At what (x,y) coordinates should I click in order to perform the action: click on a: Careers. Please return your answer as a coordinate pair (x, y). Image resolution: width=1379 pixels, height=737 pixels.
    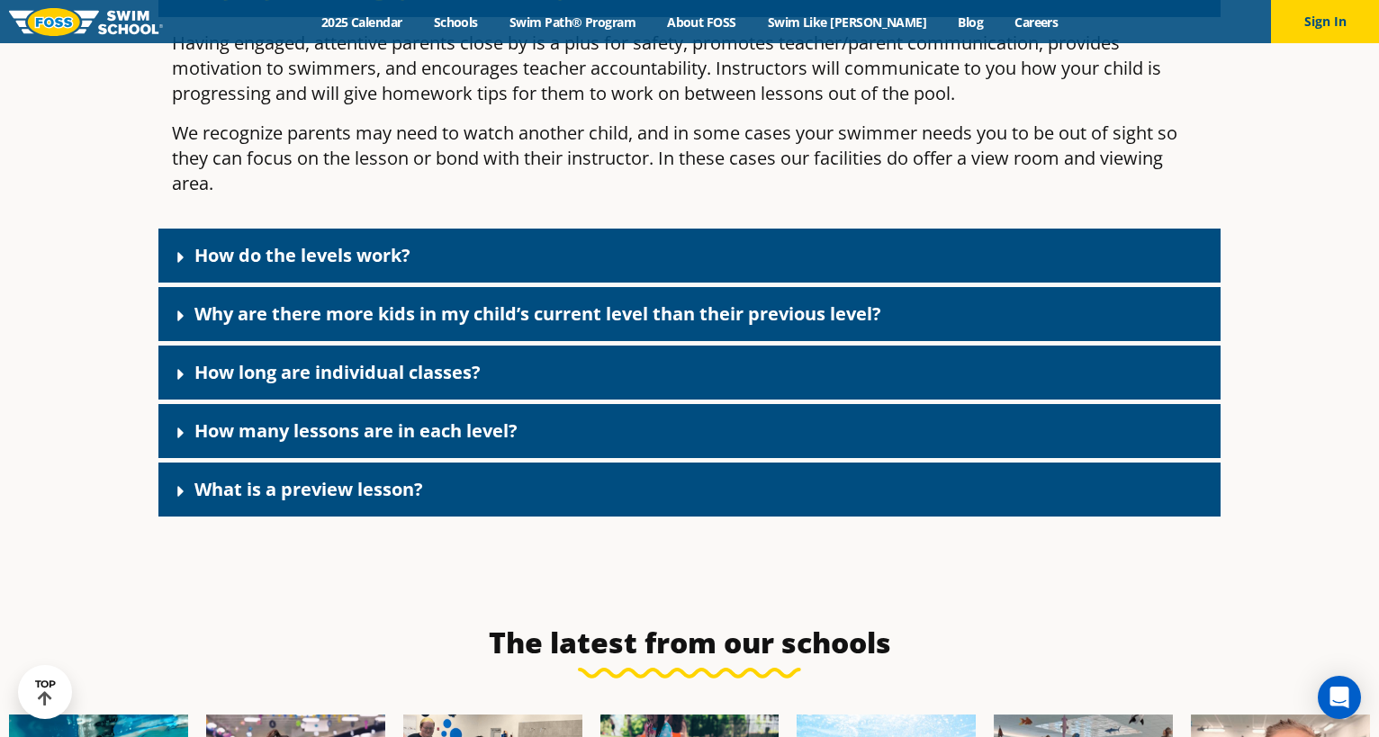
    Looking at the image, I should click on (1036, 22).